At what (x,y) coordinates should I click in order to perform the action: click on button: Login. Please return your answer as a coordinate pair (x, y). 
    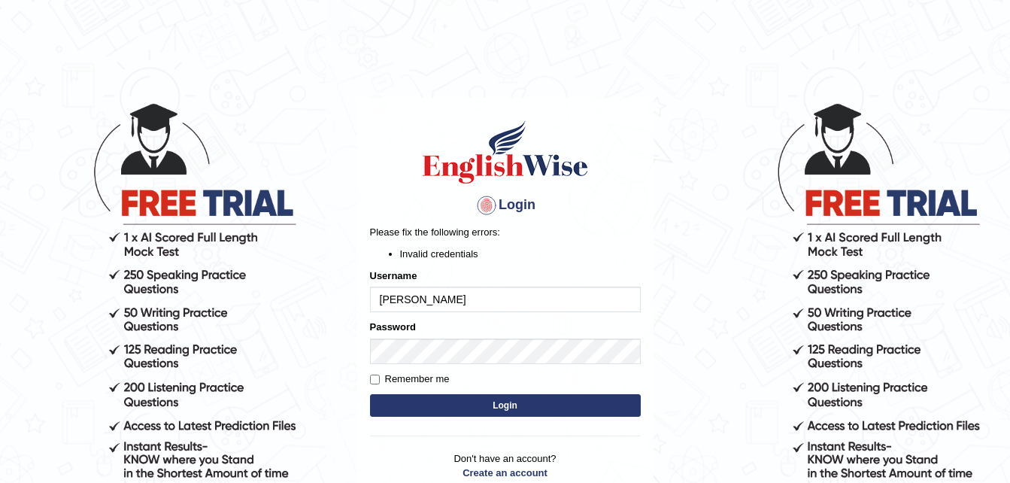
    Looking at the image, I should click on (506, 406).